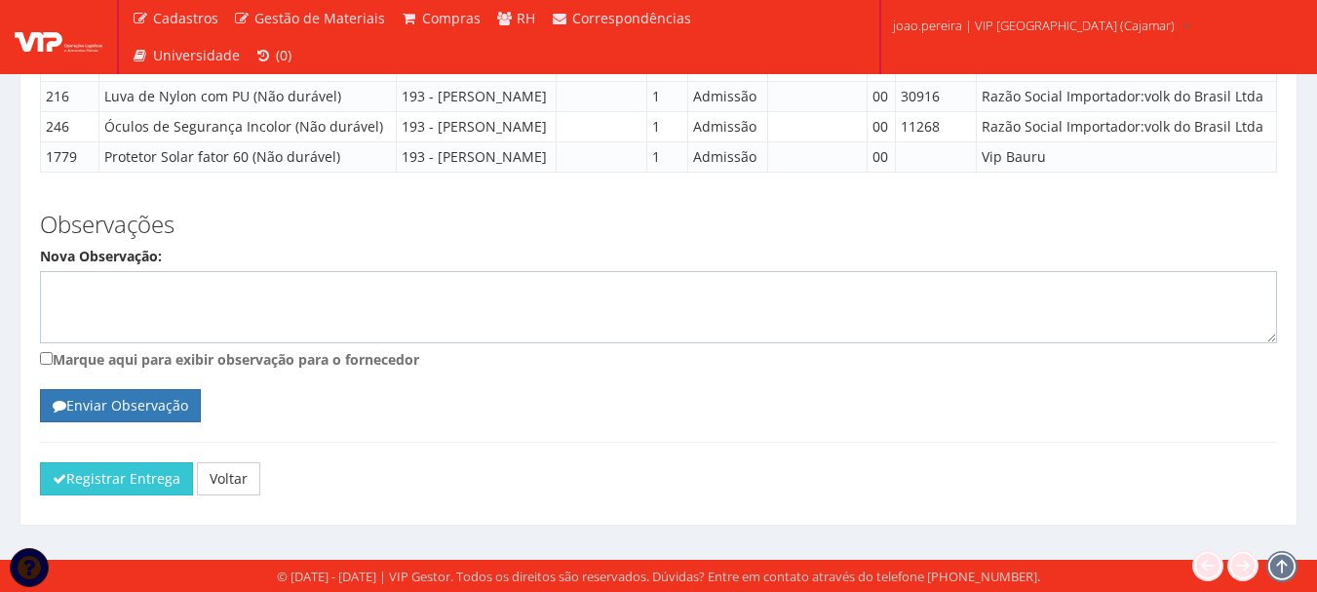  What do you see at coordinates (100, 256) in the screenshot?
I see `label: Nova Observação:` at bounding box center [100, 256].